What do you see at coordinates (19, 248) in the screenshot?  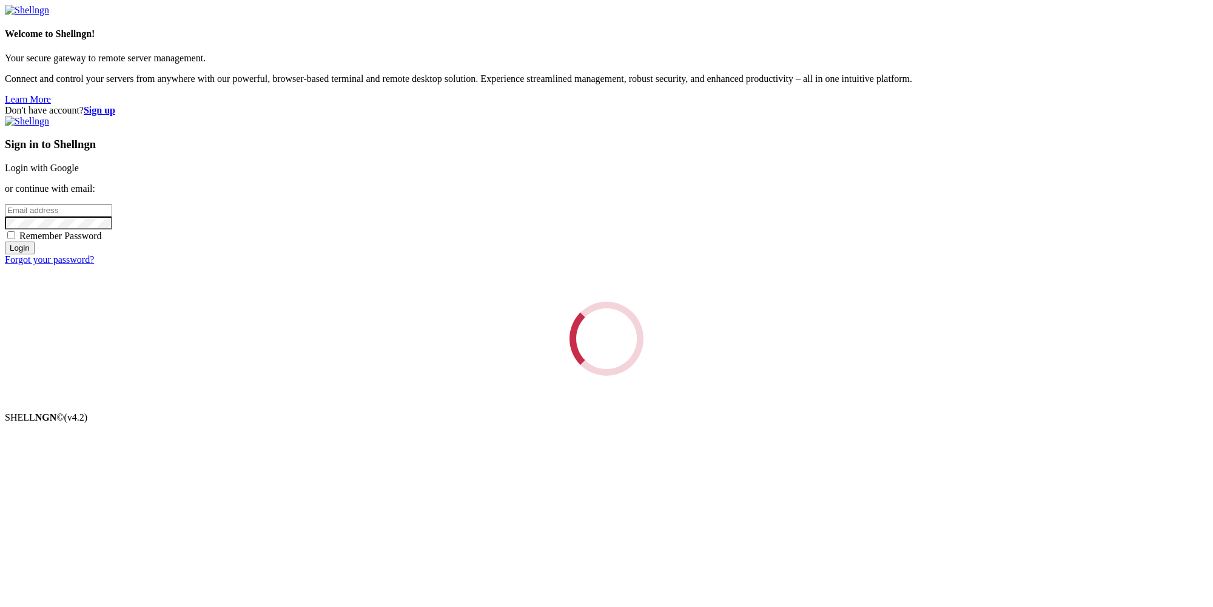 I see `input: Login` at bounding box center [19, 248].